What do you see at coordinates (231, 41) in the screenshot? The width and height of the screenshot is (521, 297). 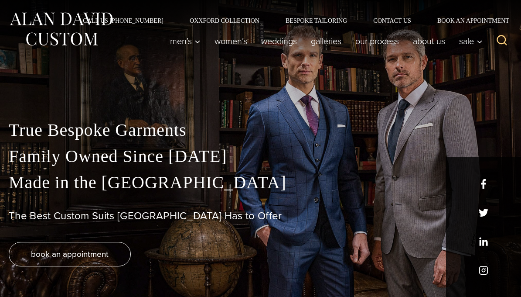 I see `a: Women’s` at bounding box center [231, 41].